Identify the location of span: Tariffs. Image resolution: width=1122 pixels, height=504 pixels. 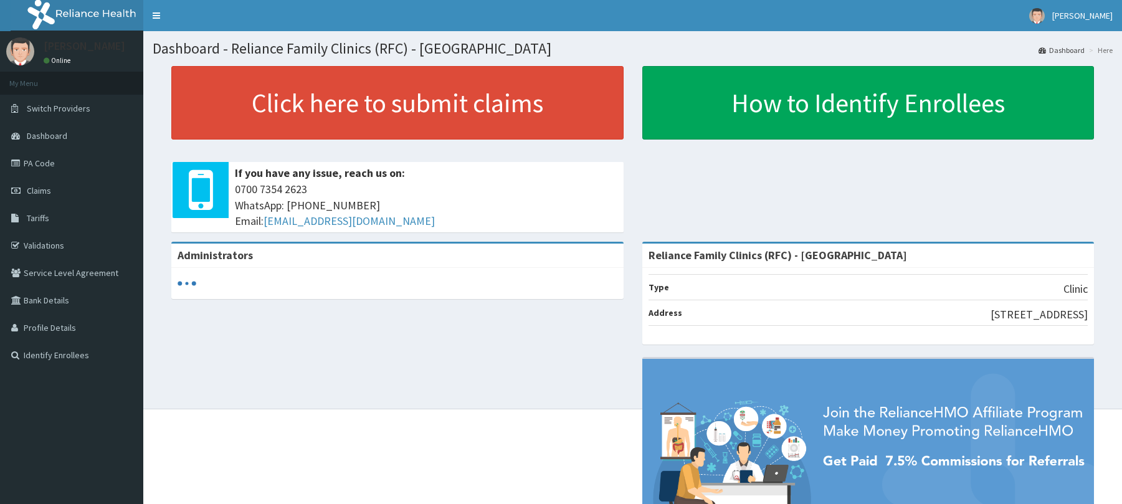
(38, 218).